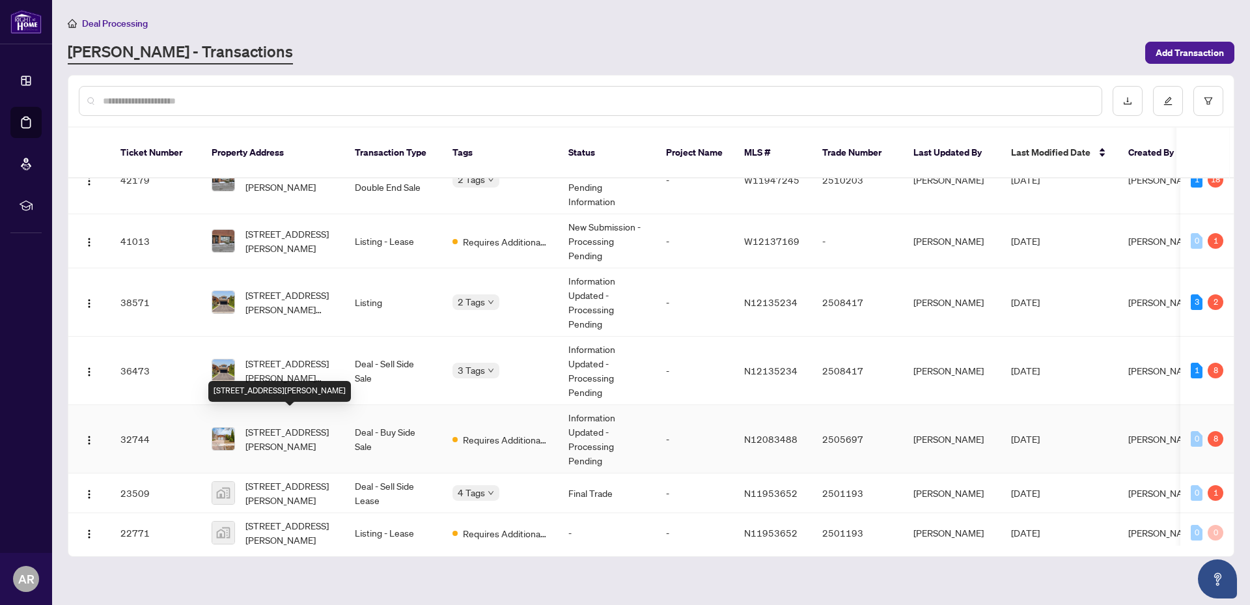 Image resolution: width=1250 pixels, height=605 pixels. What do you see at coordinates (471, 370) in the screenshot?
I see `span: 3 Tags` at bounding box center [471, 370].